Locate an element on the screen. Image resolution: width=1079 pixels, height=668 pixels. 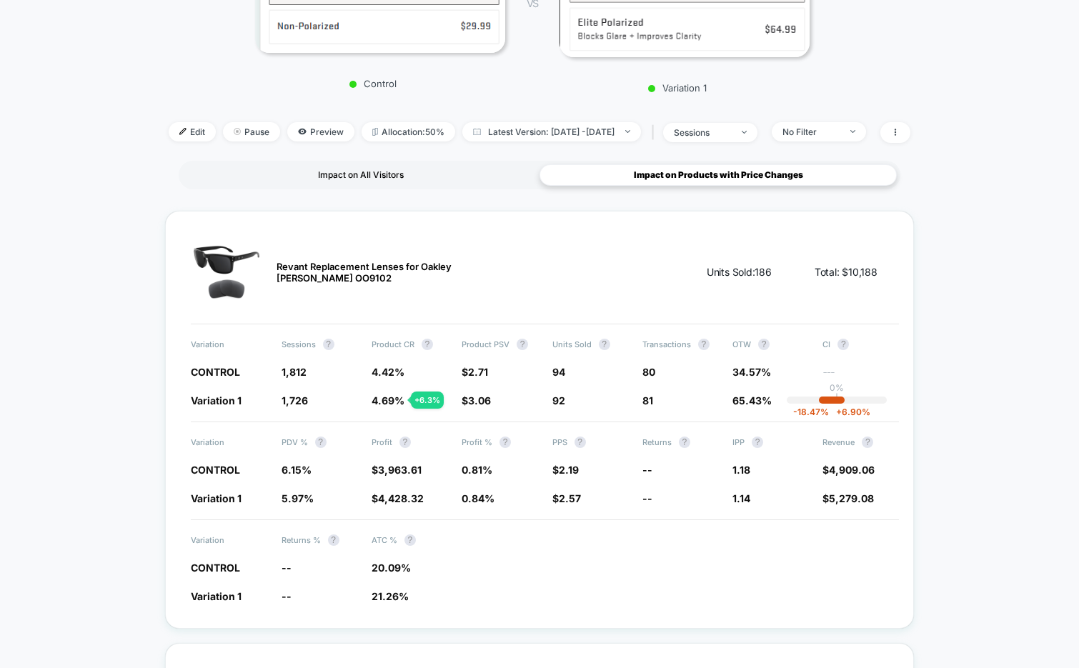
span: 6.15% is located at coordinates (297, 470).